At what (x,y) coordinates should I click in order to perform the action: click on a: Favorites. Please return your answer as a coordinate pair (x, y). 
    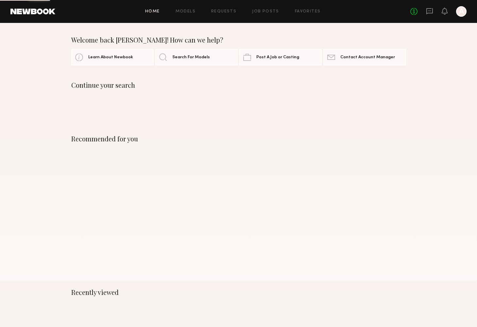
    Looking at the image, I should click on (308, 11).